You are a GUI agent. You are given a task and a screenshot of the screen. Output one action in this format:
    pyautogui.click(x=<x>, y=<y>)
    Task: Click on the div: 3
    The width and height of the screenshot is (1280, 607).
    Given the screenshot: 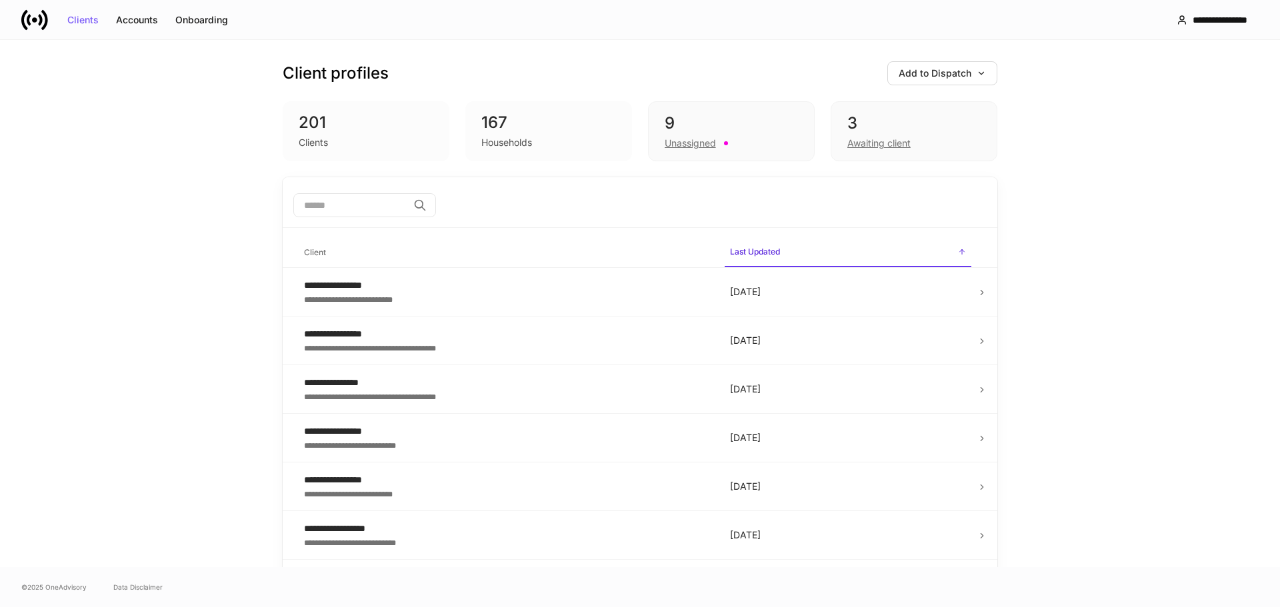 What is the action you would take?
    pyautogui.click(x=914, y=123)
    